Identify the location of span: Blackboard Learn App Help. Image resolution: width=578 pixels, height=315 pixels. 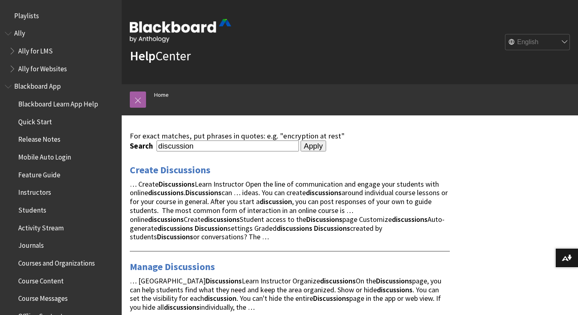
(58, 103).